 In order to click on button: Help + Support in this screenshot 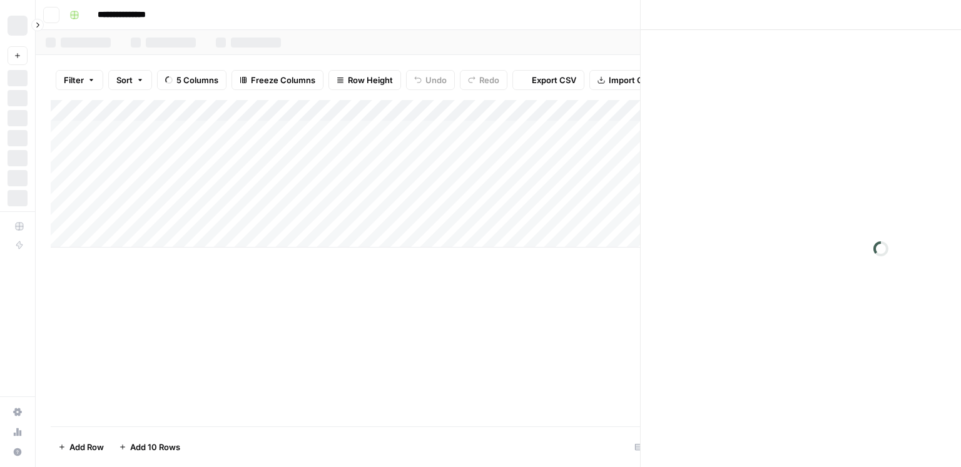, I will do `click(18, 452)`.